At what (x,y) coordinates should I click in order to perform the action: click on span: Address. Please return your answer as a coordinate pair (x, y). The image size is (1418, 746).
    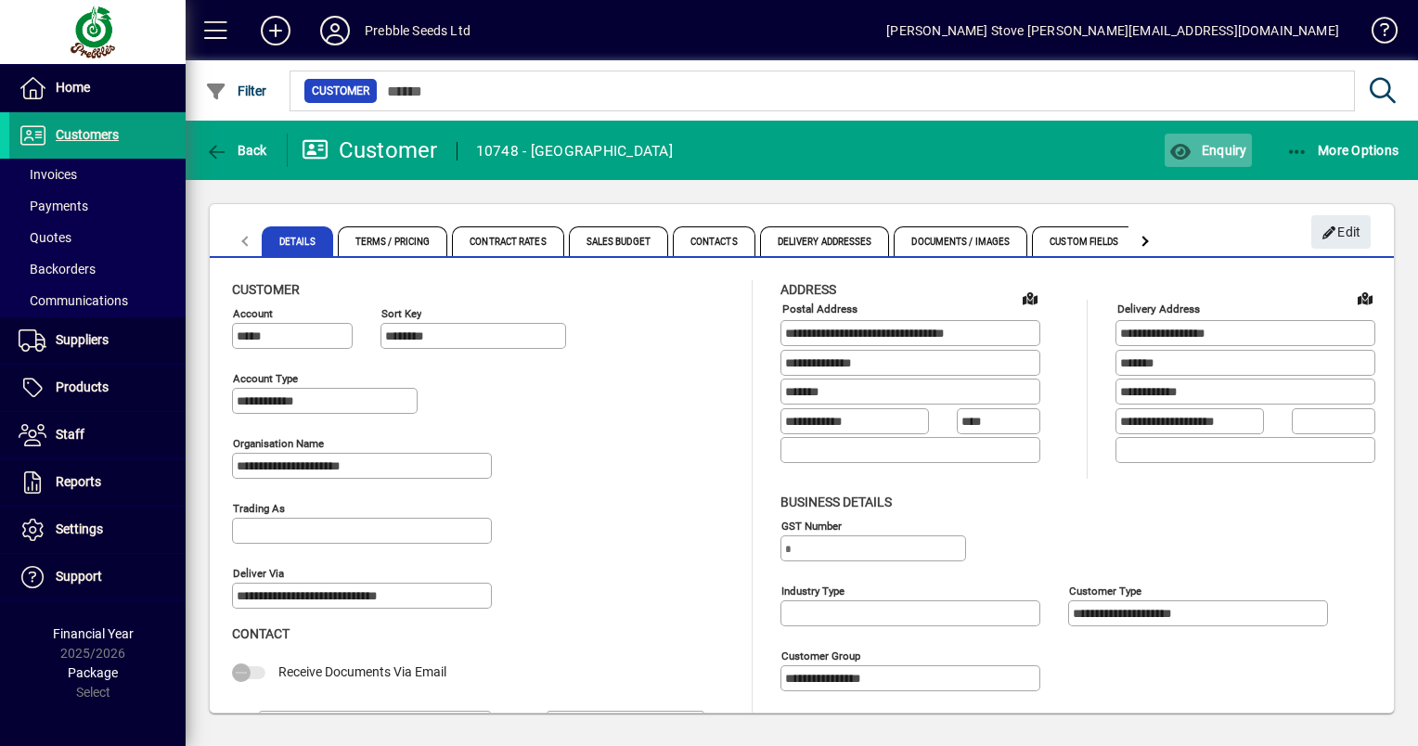
    Looking at the image, I should click on (808, 289).